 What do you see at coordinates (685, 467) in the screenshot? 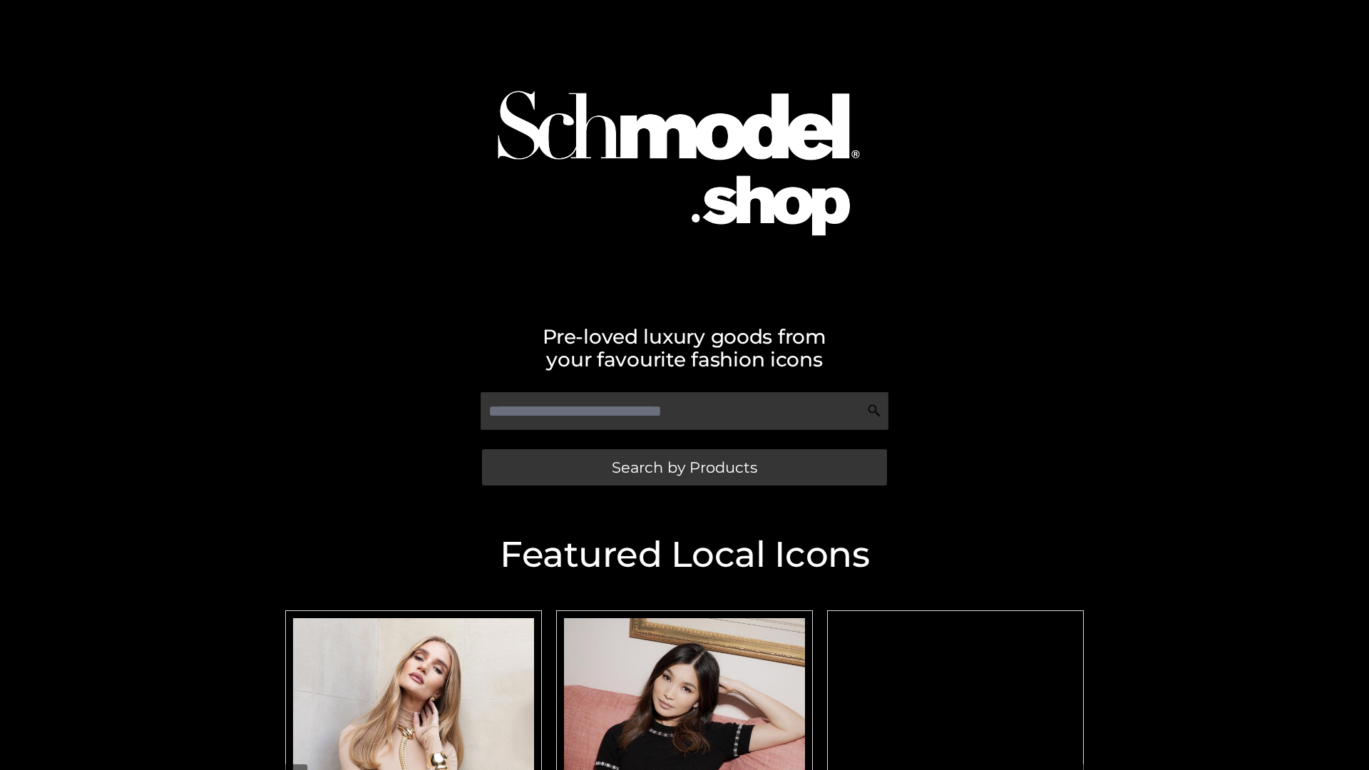
I see `span: Search by Products` at bounding box center [685, 467].